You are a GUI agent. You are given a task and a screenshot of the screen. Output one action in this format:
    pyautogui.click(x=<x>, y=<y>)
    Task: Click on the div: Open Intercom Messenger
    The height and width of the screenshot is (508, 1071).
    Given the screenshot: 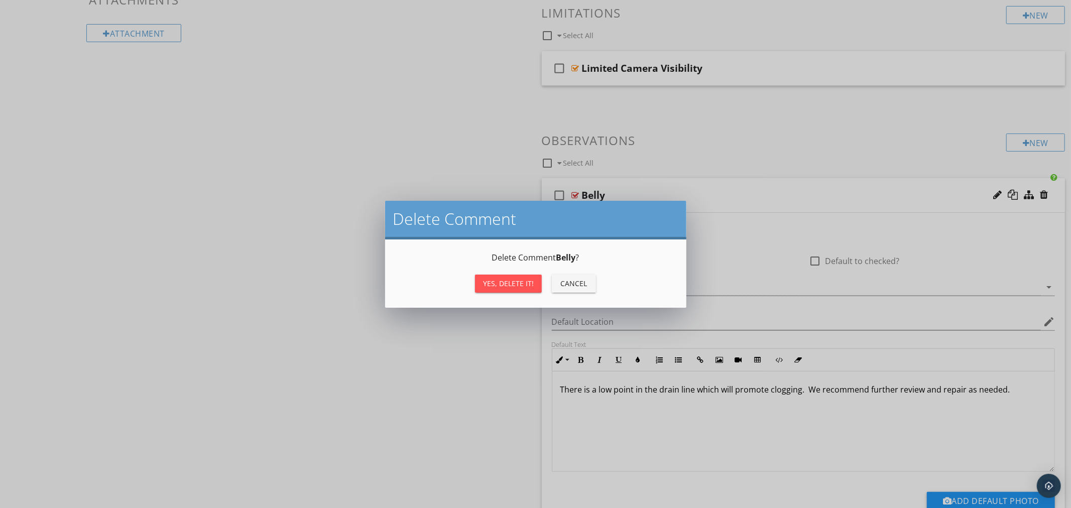 What is the action you would take?
    pyautogui.click(x=1049, y=486)
    